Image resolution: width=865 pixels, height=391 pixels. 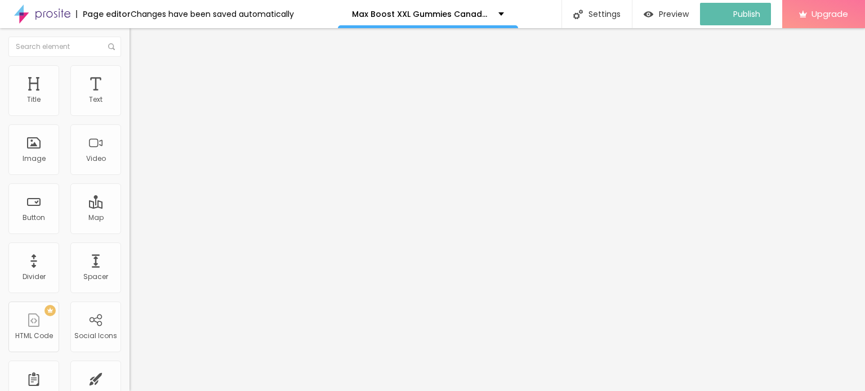 What do you see at coordinates (96, 218) in the screenshot?
I see `div: Map` at bounding box center [96, 218].